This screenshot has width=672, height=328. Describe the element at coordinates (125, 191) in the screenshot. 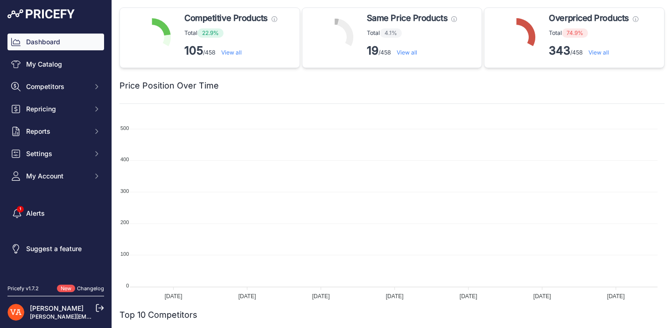

I see `tspan: 300` at that location.